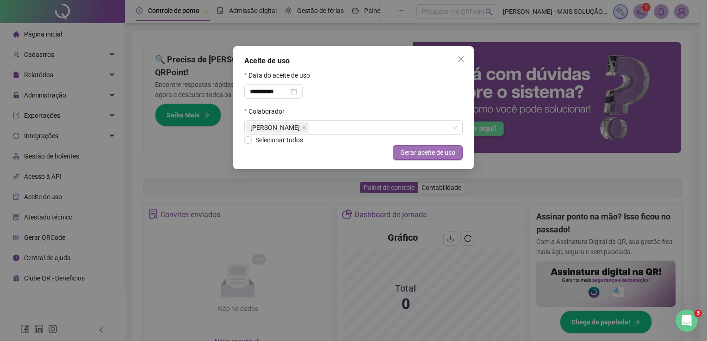 This screenshot has width=707, height=341. Describe the element at coordinates (427, 153) in the screenshot. I see `span: Gerar aceite de uso` at that location.